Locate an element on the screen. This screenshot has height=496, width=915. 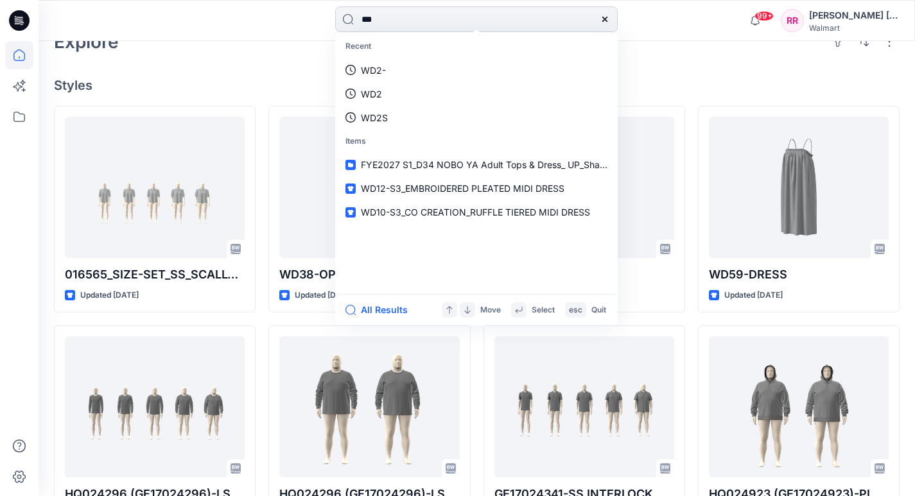
div: RR is located at coordinates (792, 21).